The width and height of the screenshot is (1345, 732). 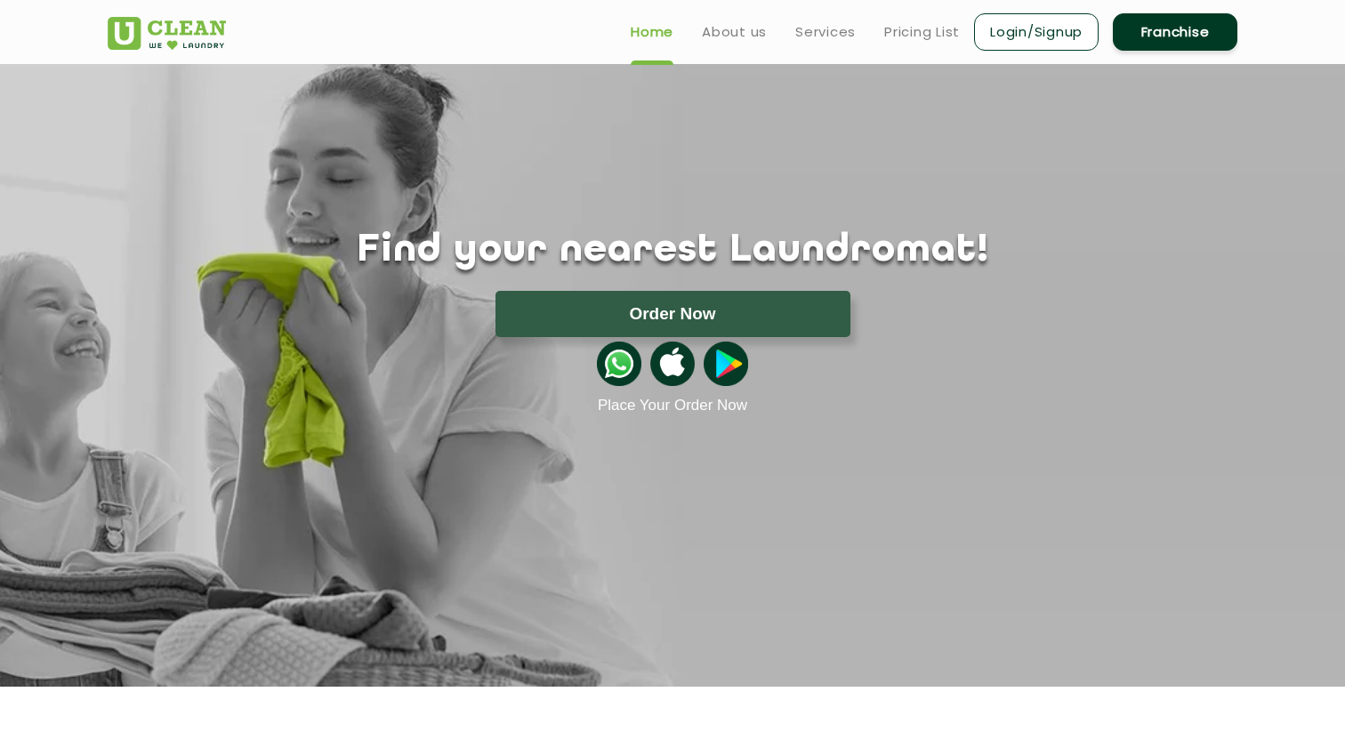 I want to click on a: Pricing List, so click(x=922, y=32).